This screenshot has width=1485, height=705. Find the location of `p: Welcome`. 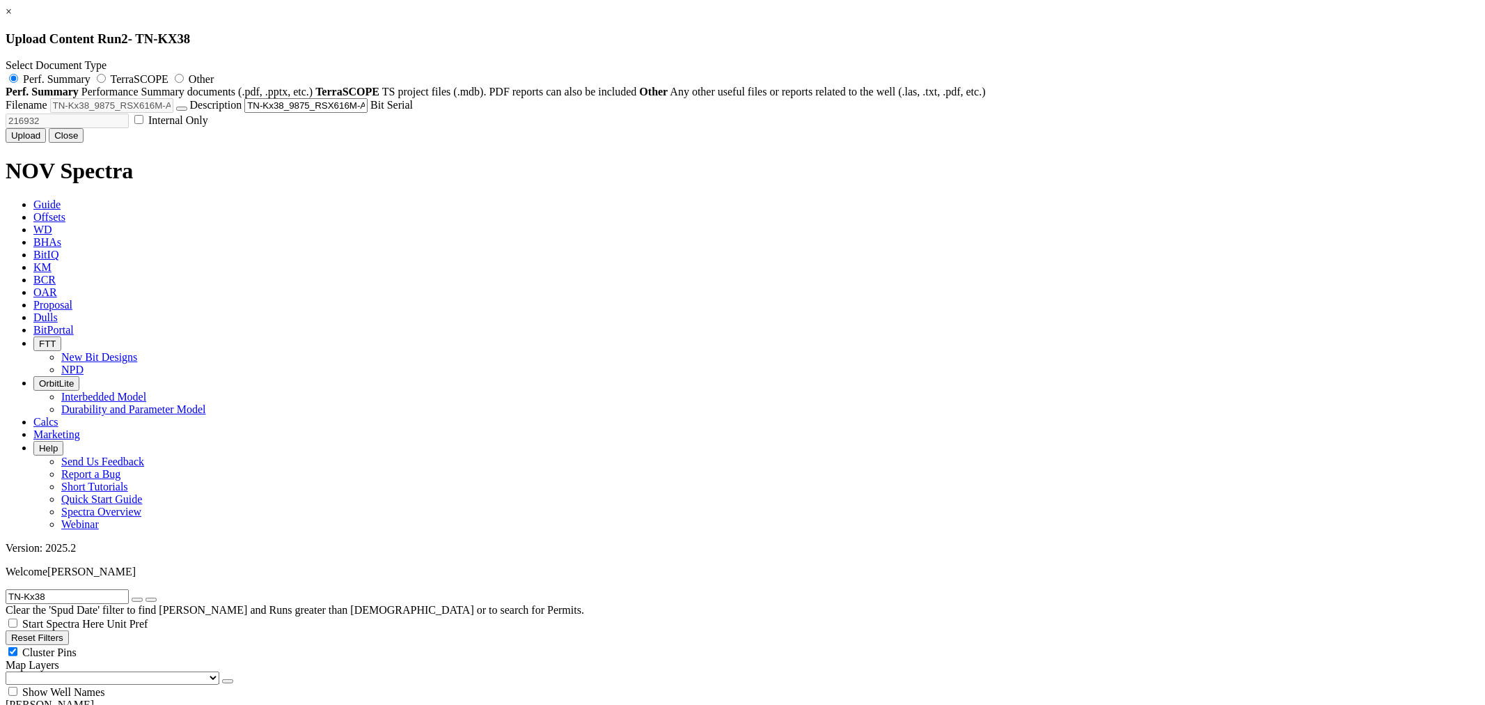

p: Welcome is located at coordinates (742, 572).